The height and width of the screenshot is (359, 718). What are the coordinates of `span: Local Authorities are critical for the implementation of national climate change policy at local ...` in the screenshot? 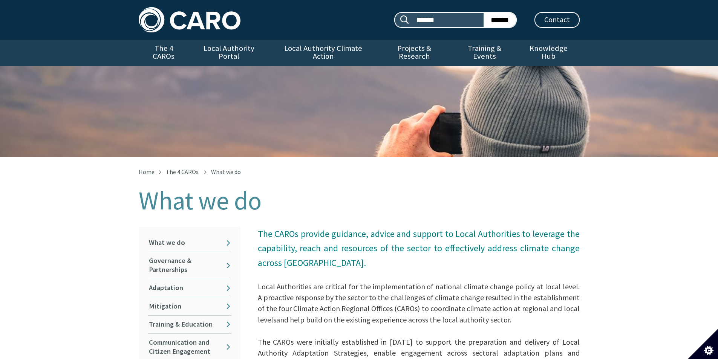 It's located at (419, 303).